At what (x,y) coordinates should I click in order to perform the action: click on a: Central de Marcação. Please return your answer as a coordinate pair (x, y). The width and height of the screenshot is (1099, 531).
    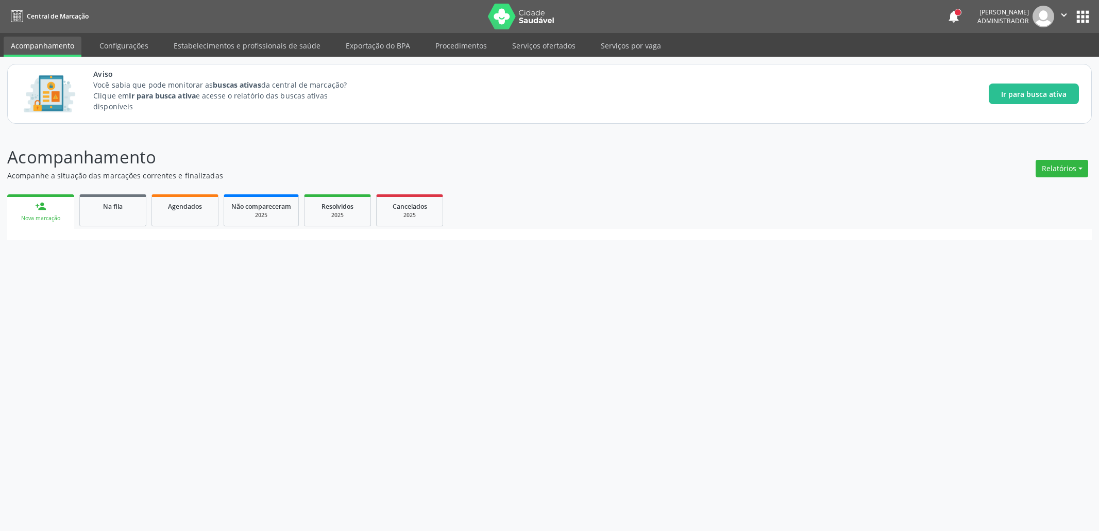
    Looking at the image, I should click on (48, 16).